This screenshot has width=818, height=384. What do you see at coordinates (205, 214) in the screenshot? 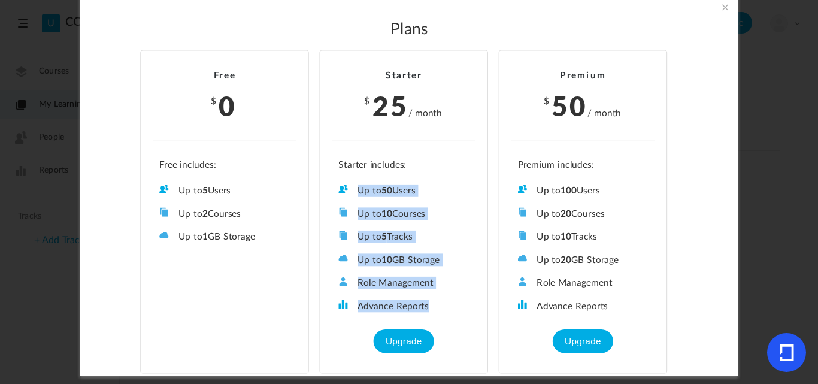
I see `b: 2` at bounding box center [205, 214].